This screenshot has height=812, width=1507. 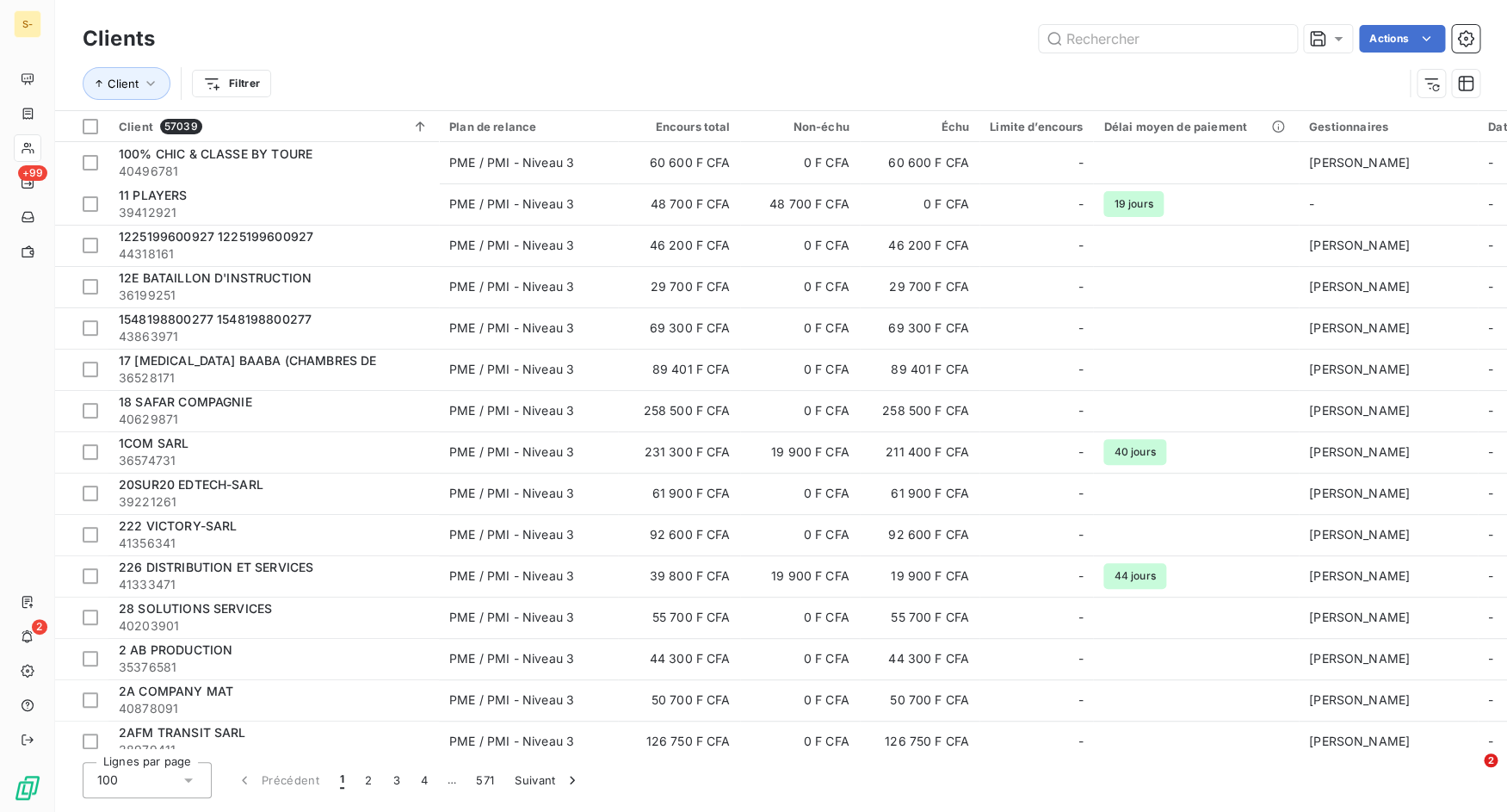 I want to click on span: 43863971, so click(x=274, y=337).